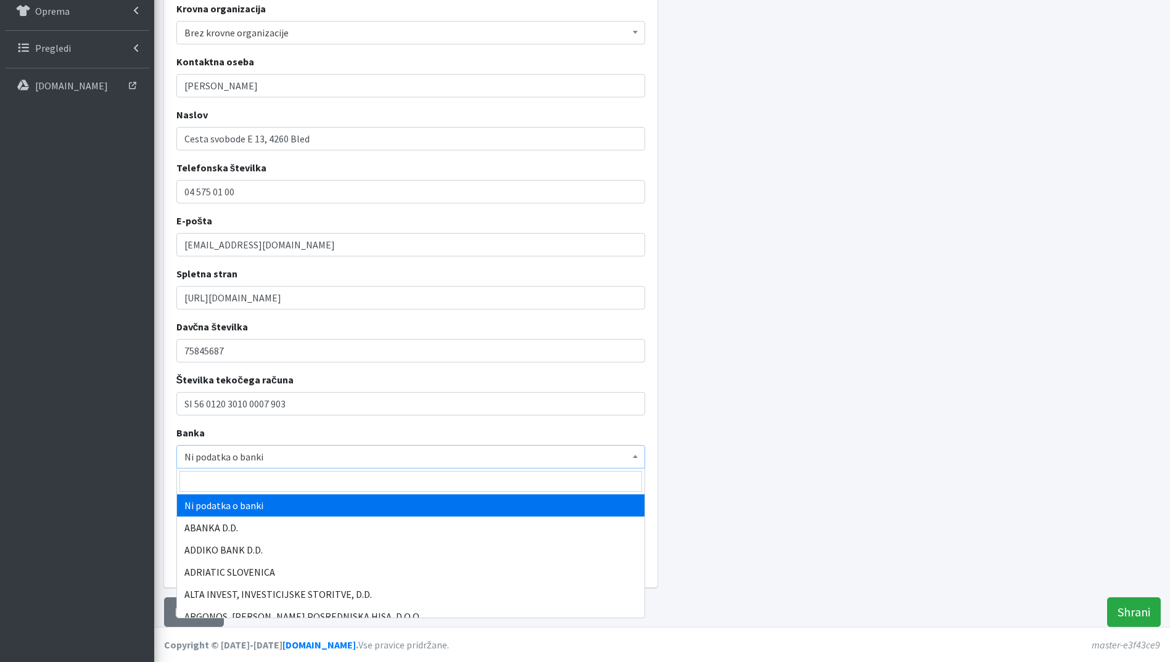 This screenshot has width=1170, height=662. I want to click on a: Prekliči, so click(194, 612).